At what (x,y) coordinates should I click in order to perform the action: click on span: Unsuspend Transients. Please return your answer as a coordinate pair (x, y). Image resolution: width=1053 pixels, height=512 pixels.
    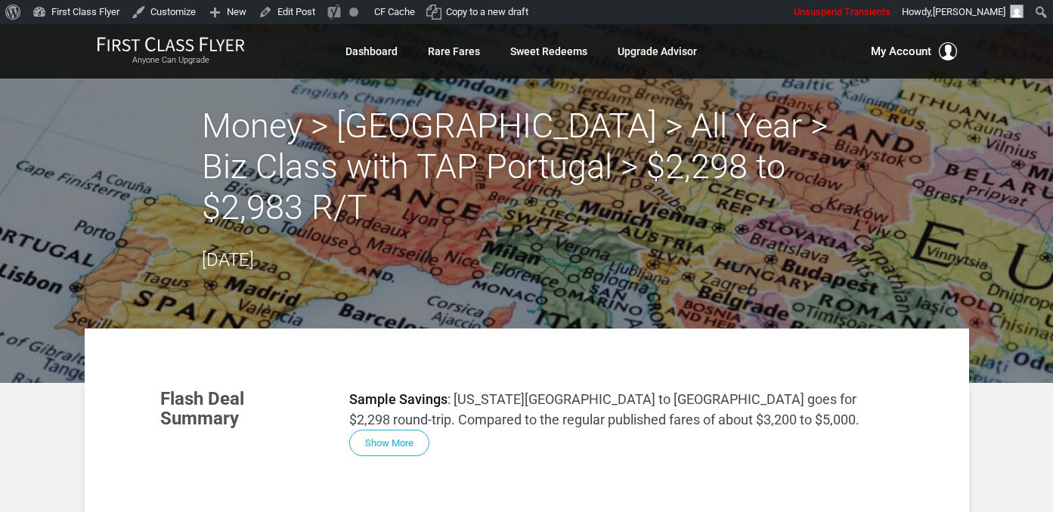
    Looking at the image, I should click on (842, 11).